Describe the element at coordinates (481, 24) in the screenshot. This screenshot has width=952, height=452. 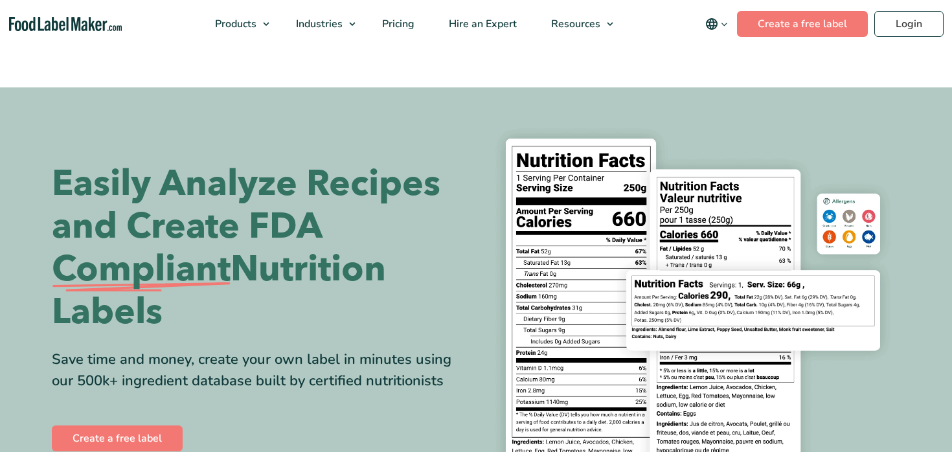
I see `span: Hire an Expert` at that location.